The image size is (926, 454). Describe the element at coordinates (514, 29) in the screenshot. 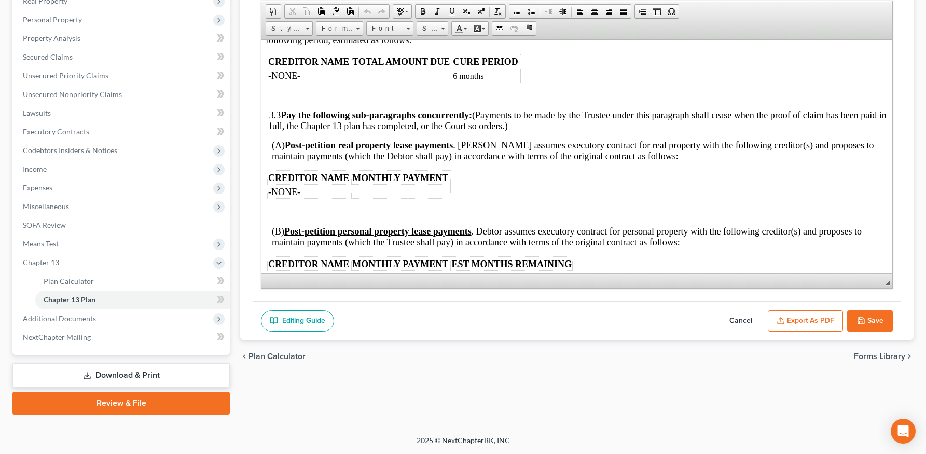

I see `a: Unlink` at that location.